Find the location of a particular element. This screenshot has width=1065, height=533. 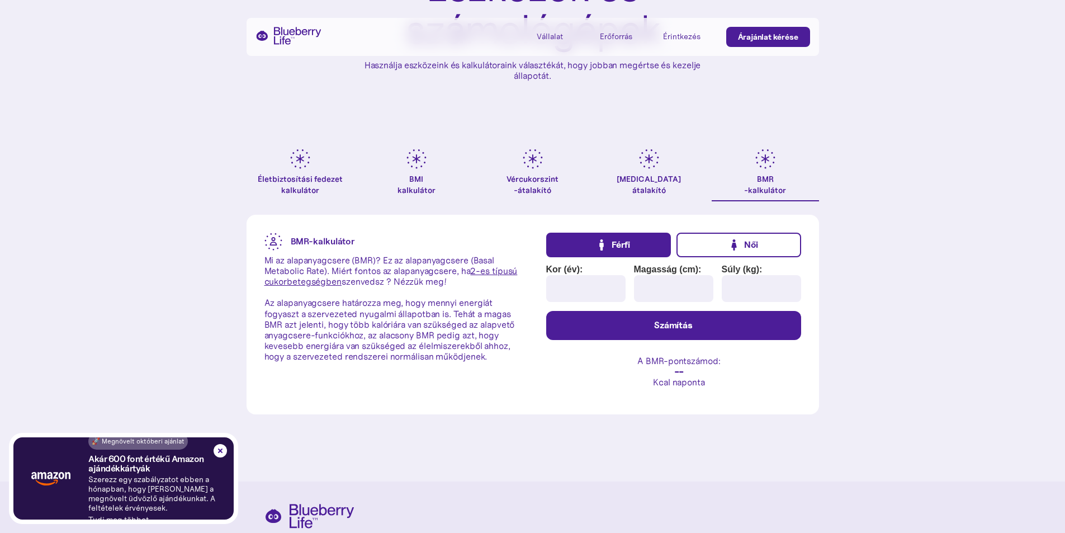

font: Súly (kg): is located at coordinates (742, 269).